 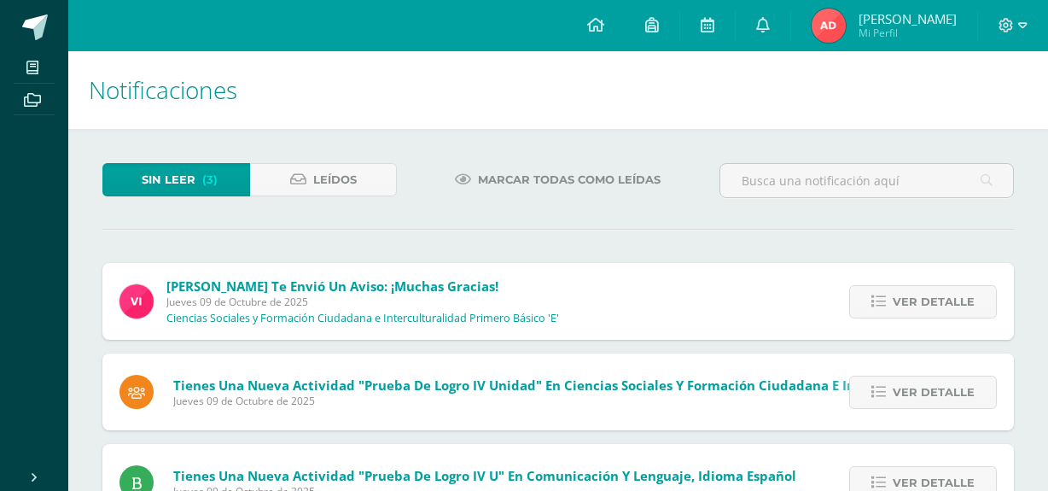 I want to click on img: bd6d0aa147d20350c4821b7c643124fa.png, so click(x=136, y=301).